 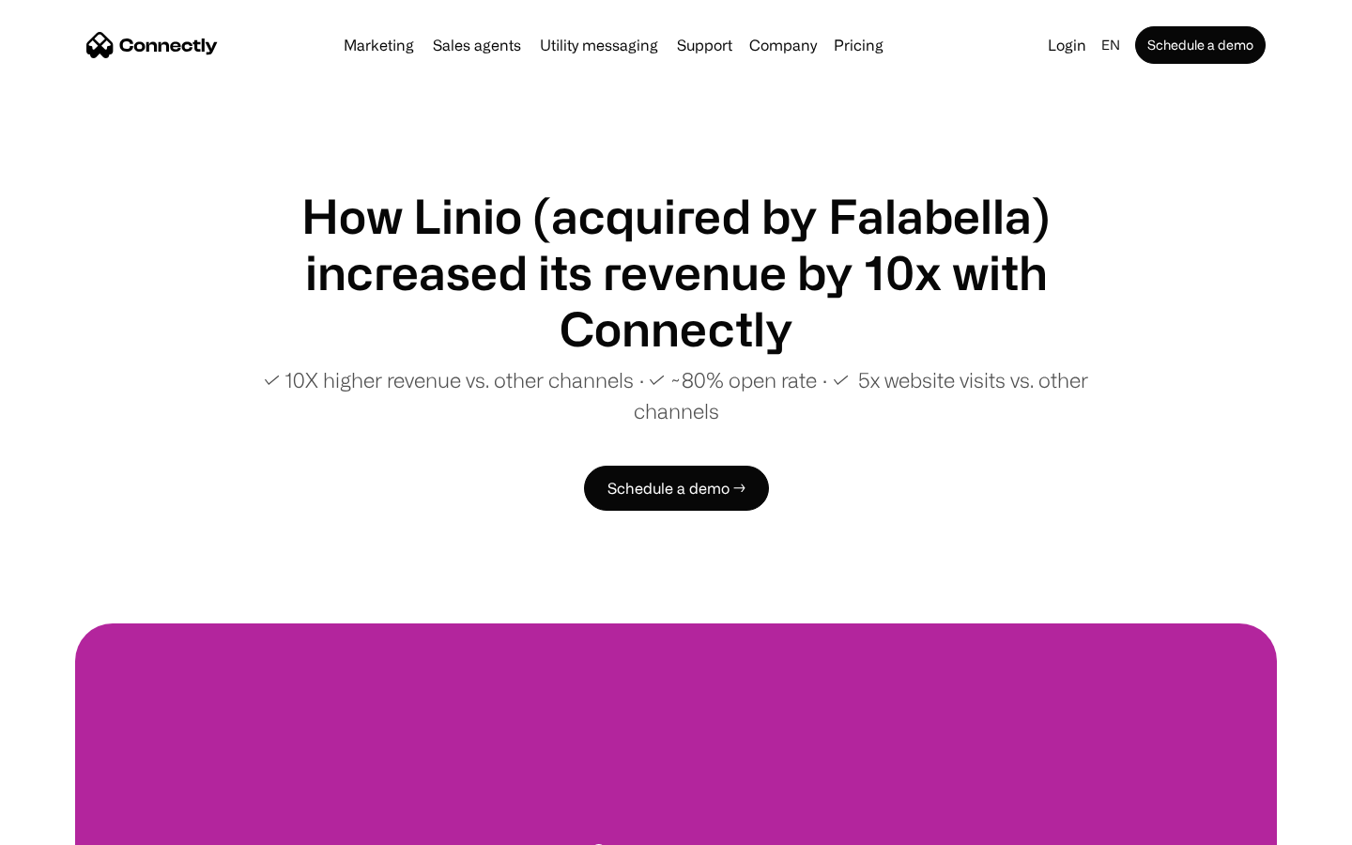 What do you see at coordinates (704, 45) in the screenshot?
I see `a: Support` at bounding box center [704, 45].